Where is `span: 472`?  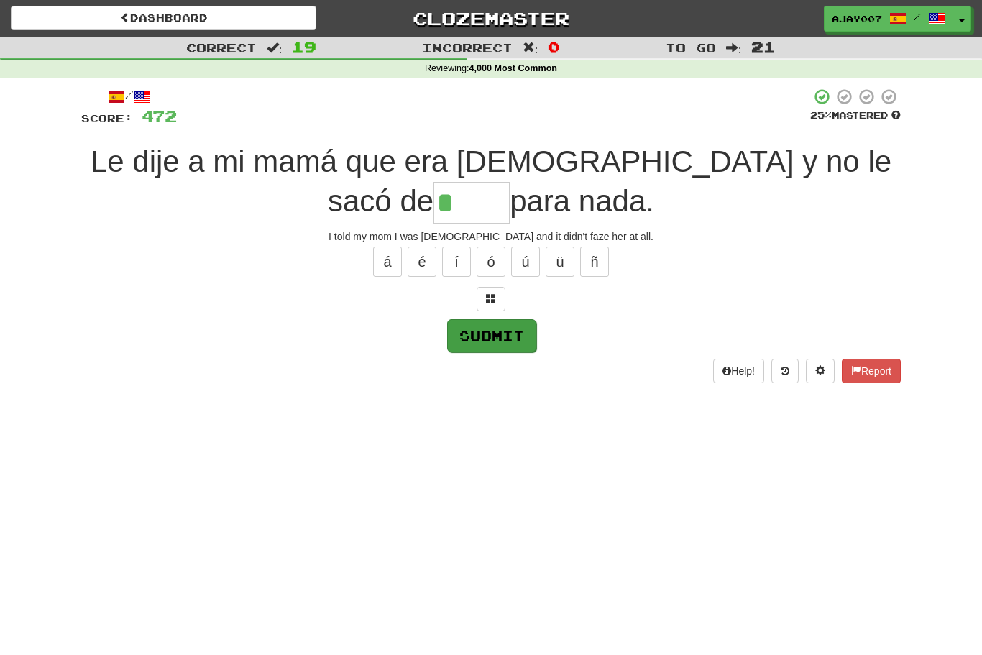
span: 472 is located at coordinates (159, 116).